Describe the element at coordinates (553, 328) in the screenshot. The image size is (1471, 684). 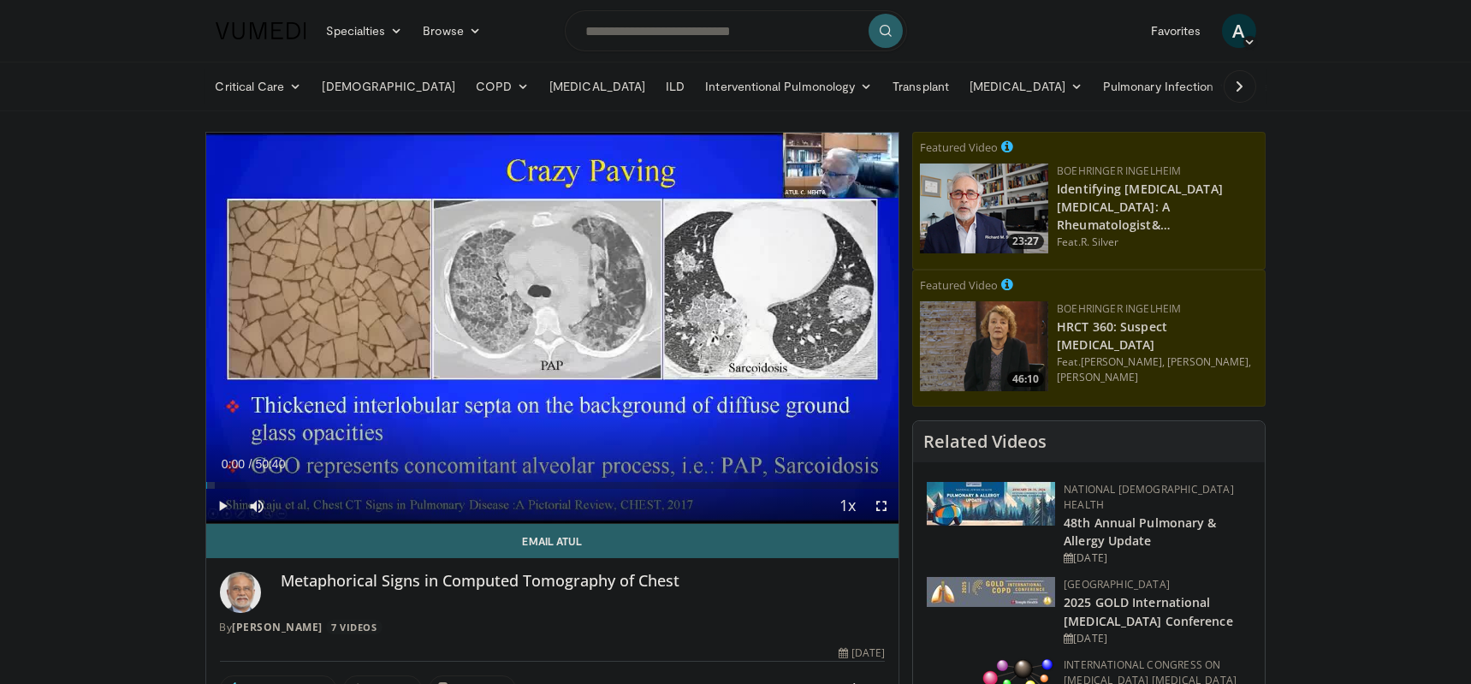
I see `video-js: Video Player` at that location.